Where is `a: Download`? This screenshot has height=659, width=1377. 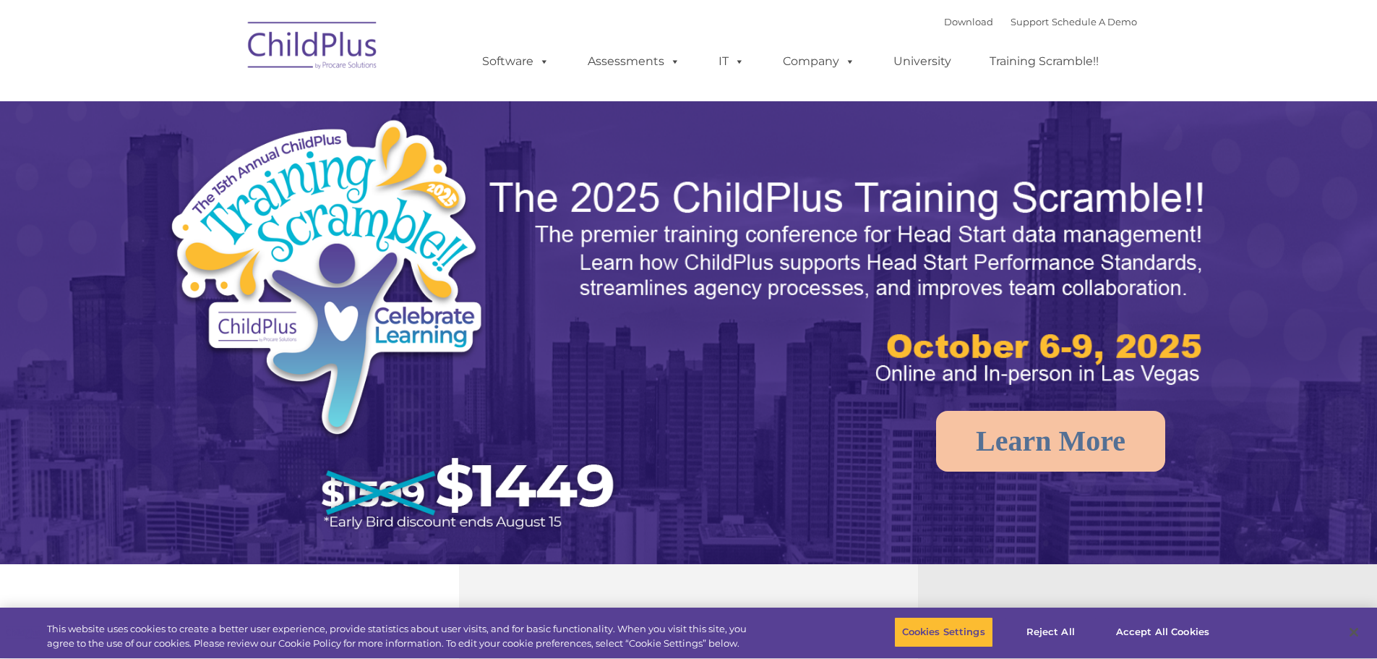 a: Download is located at coordinates (969, 22).